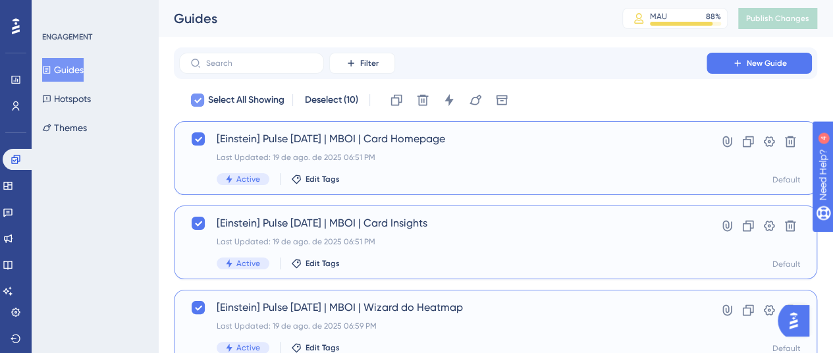 This screenshot has width=833, height=353. Describe the element at coordinates (16, 20) in the screenshot. I see `img: launcher-image-alternative-text` at that location.